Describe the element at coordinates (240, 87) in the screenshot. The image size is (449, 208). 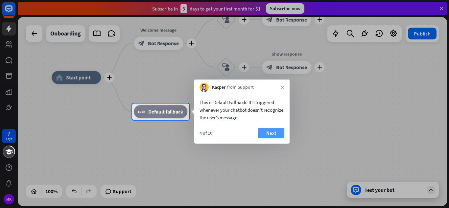
I see `span: from Support` at that location.